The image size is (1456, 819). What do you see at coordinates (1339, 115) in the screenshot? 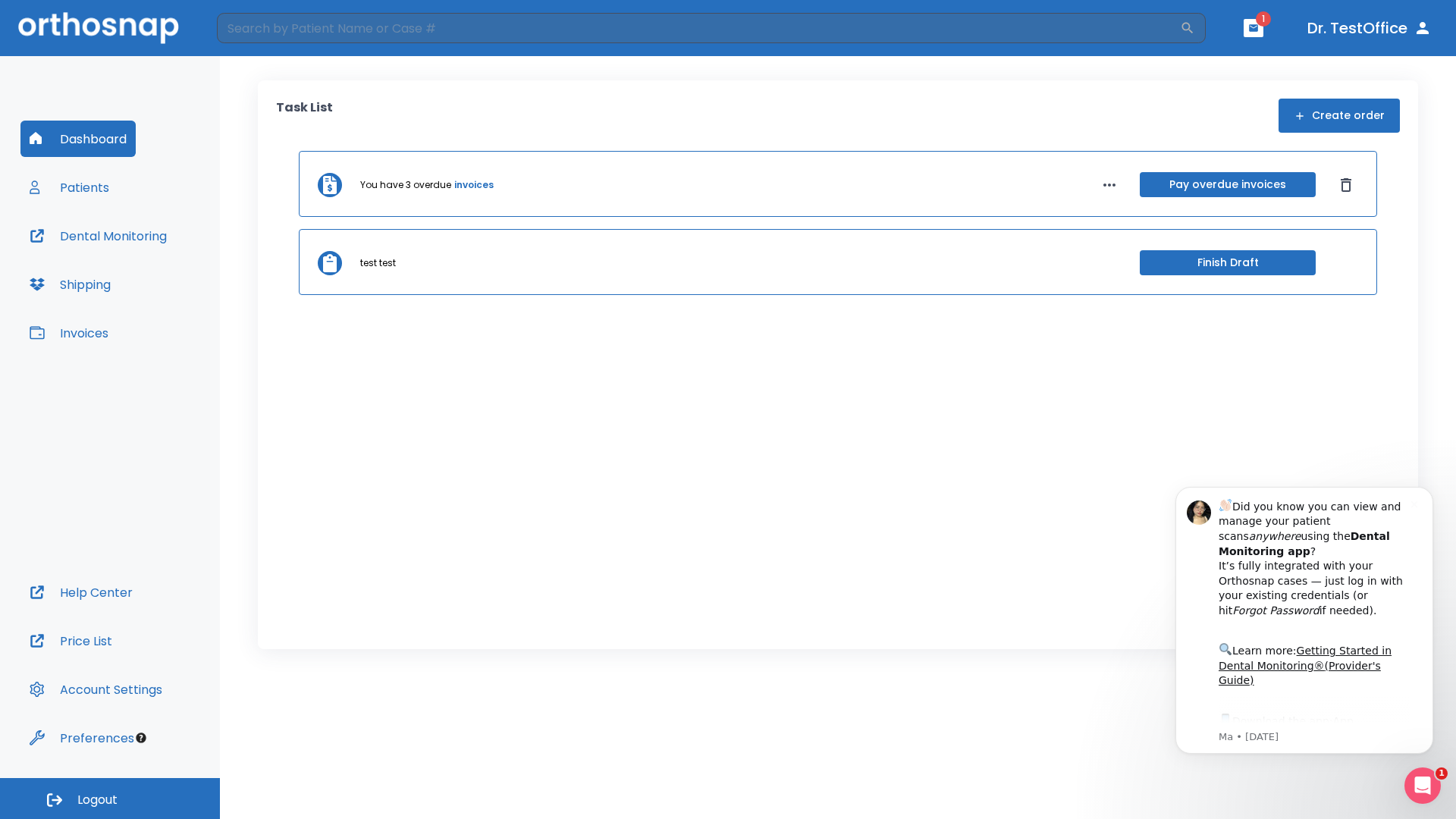
I see `button: Create order` at bounding box center [1339, 115].